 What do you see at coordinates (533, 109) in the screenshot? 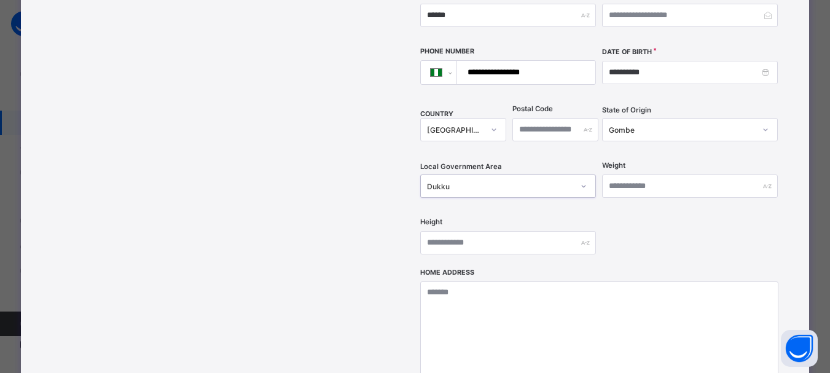
I see `label: Postal Code` at bounding box center [533, 109].